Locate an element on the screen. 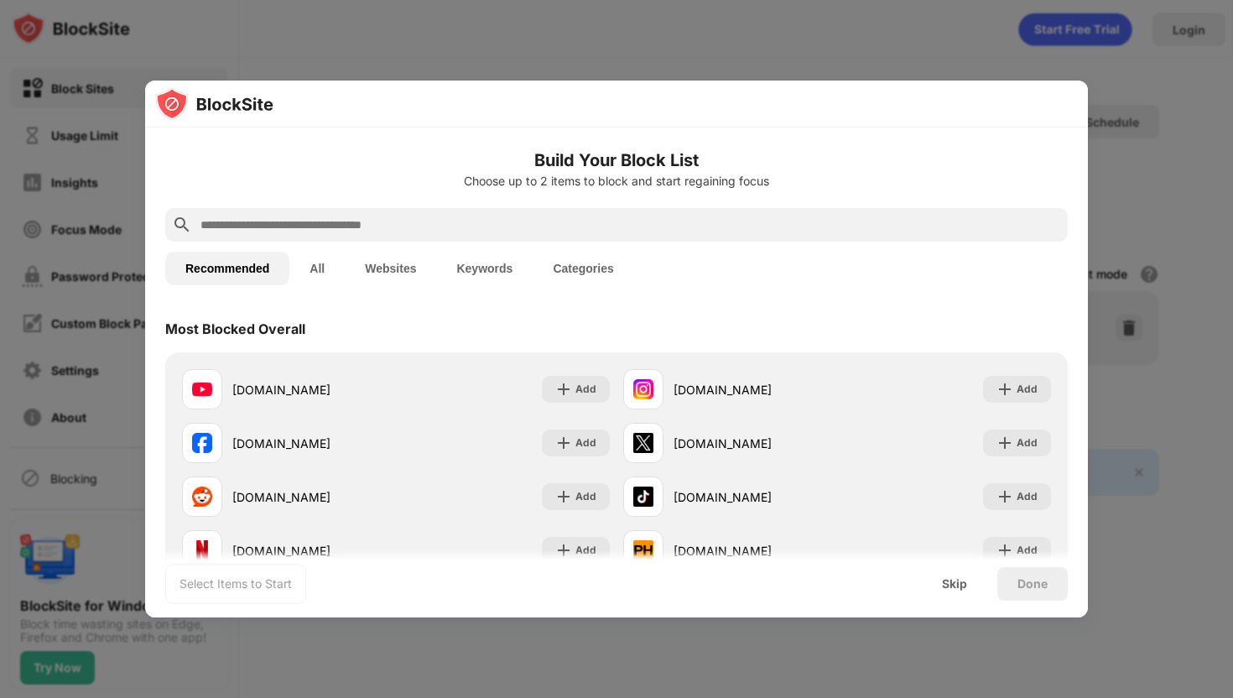 The image size is (1233, 698). button: Websites is located at coordinates (390, 268).